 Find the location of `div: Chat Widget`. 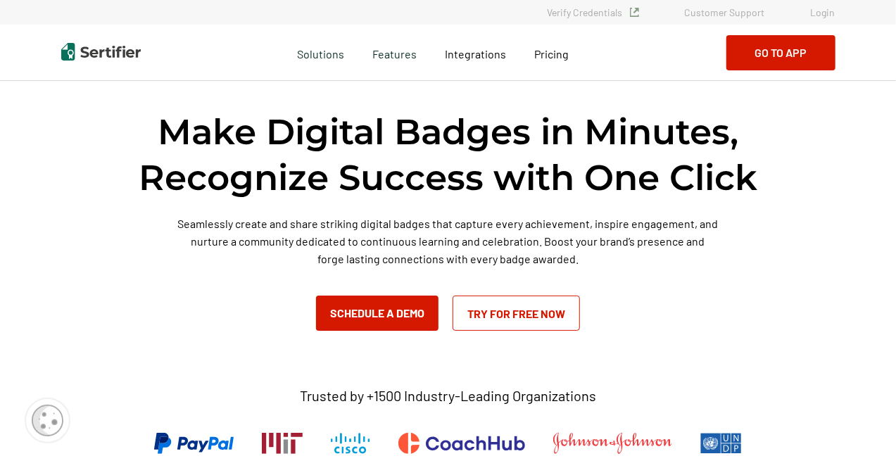

div: Chat Widget is located at coordinates (861, 435).